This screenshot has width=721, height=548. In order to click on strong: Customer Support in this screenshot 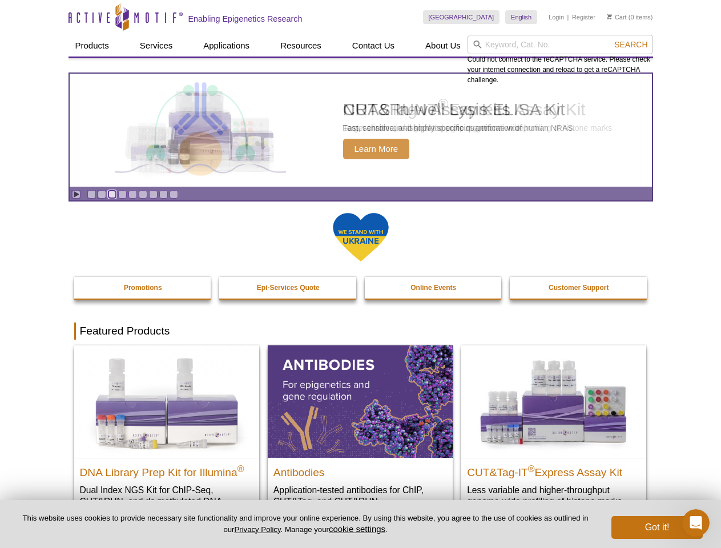, I will do `click(578, 288)`.